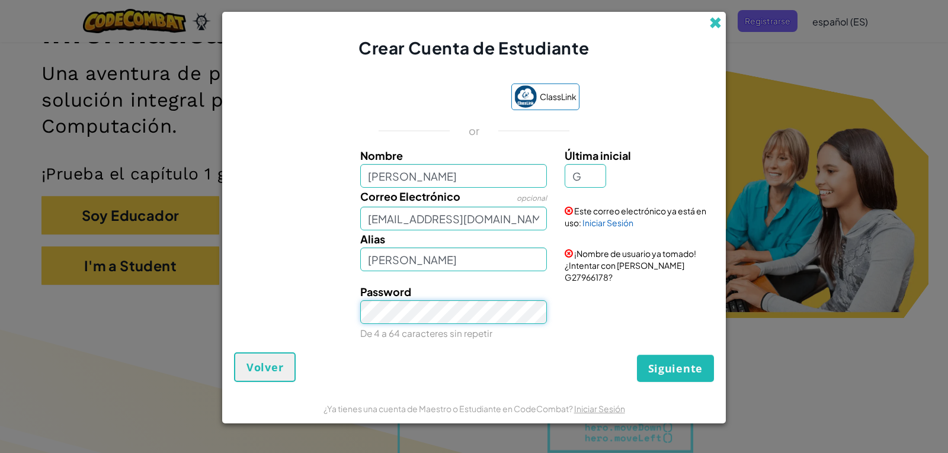  What do you see at coordinates (426, 333) in the screenshot?
I see `small: De 4 a 64 caracteres sin repetir` at bounding box center [426, 333].